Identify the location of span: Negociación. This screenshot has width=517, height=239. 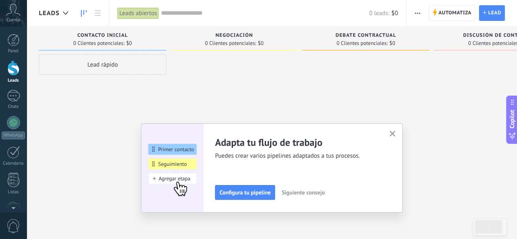
(234, 36).